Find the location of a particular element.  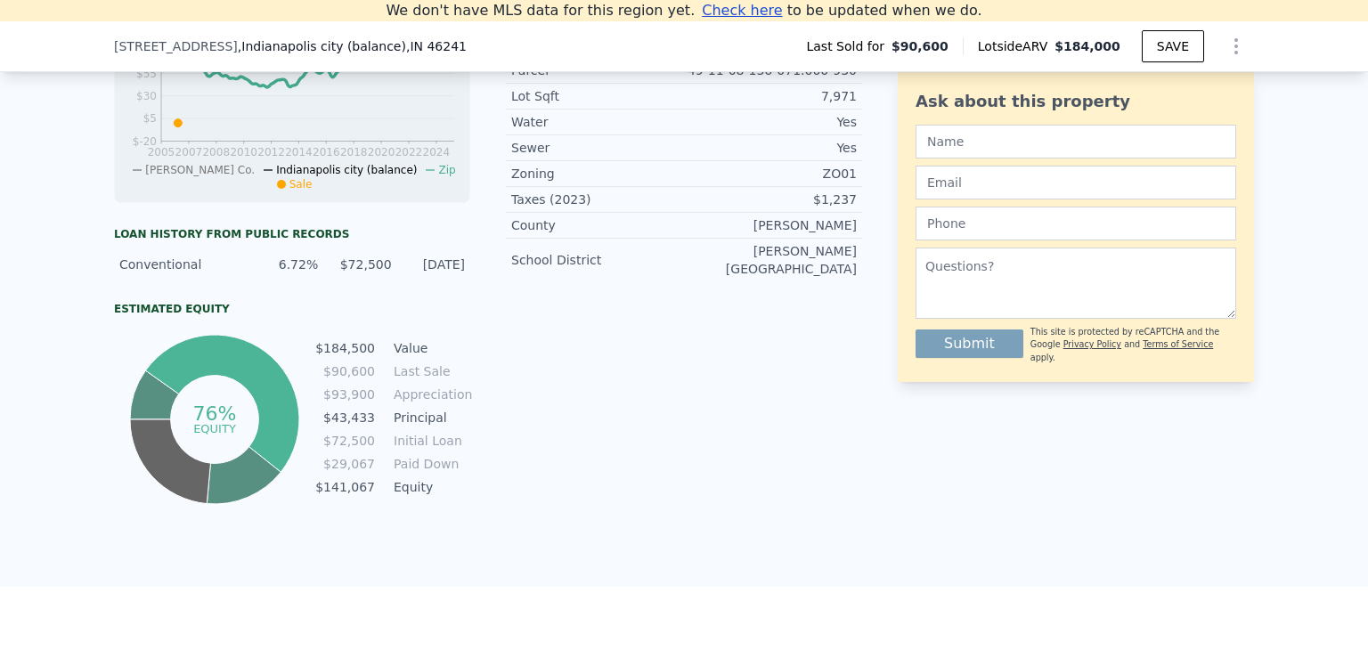

a: Privacy Policy is located at coordinates (1092, 344).